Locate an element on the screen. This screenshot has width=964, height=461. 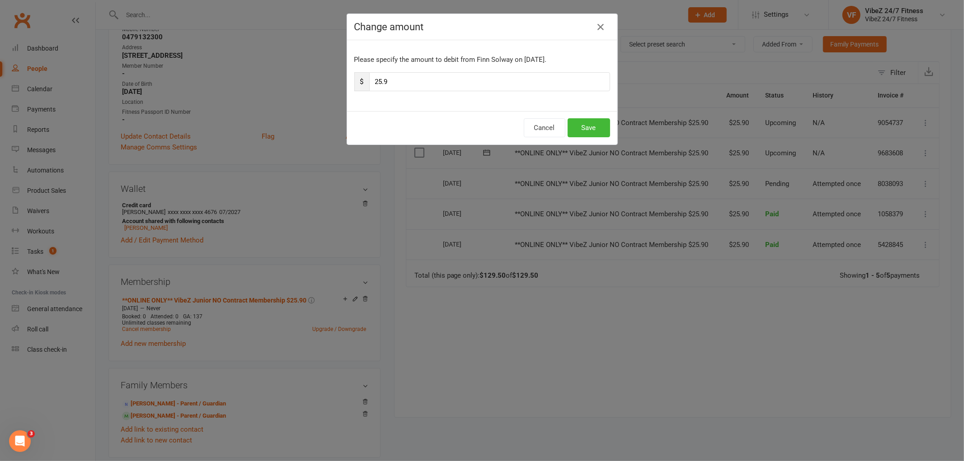
span: 3 is located at coordinates (31, 434).